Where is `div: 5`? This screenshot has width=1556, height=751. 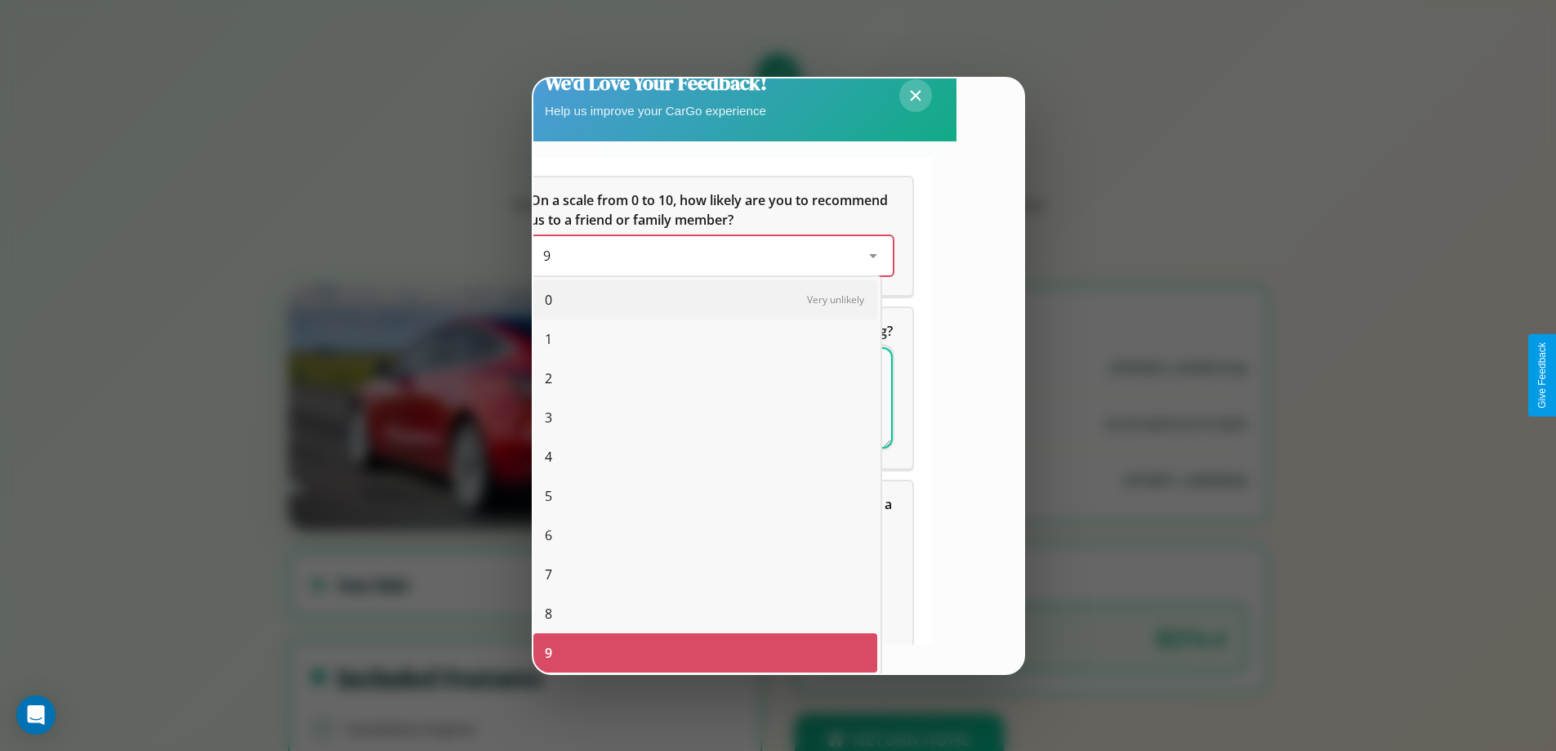
div: 5 is located at coordinates (705, 496).